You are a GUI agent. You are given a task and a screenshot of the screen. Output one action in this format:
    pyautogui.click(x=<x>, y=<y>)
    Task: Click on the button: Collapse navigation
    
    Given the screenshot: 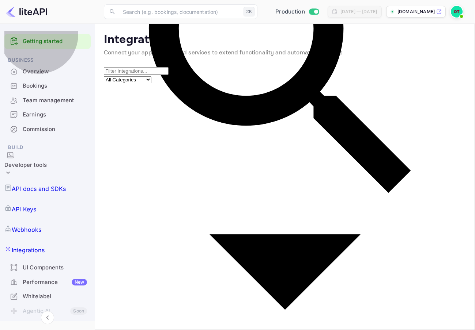 What is the action you would take?
    pyautogui.click(x=48, y=318)
    